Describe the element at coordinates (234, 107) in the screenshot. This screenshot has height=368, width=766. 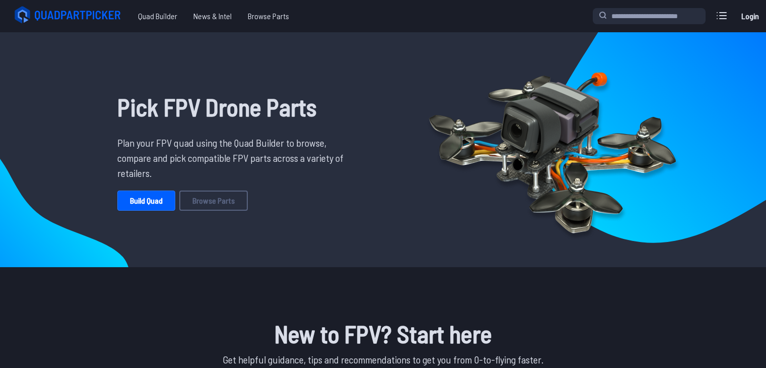
I see `h1: Pick FPV Drone Parts` at that location.